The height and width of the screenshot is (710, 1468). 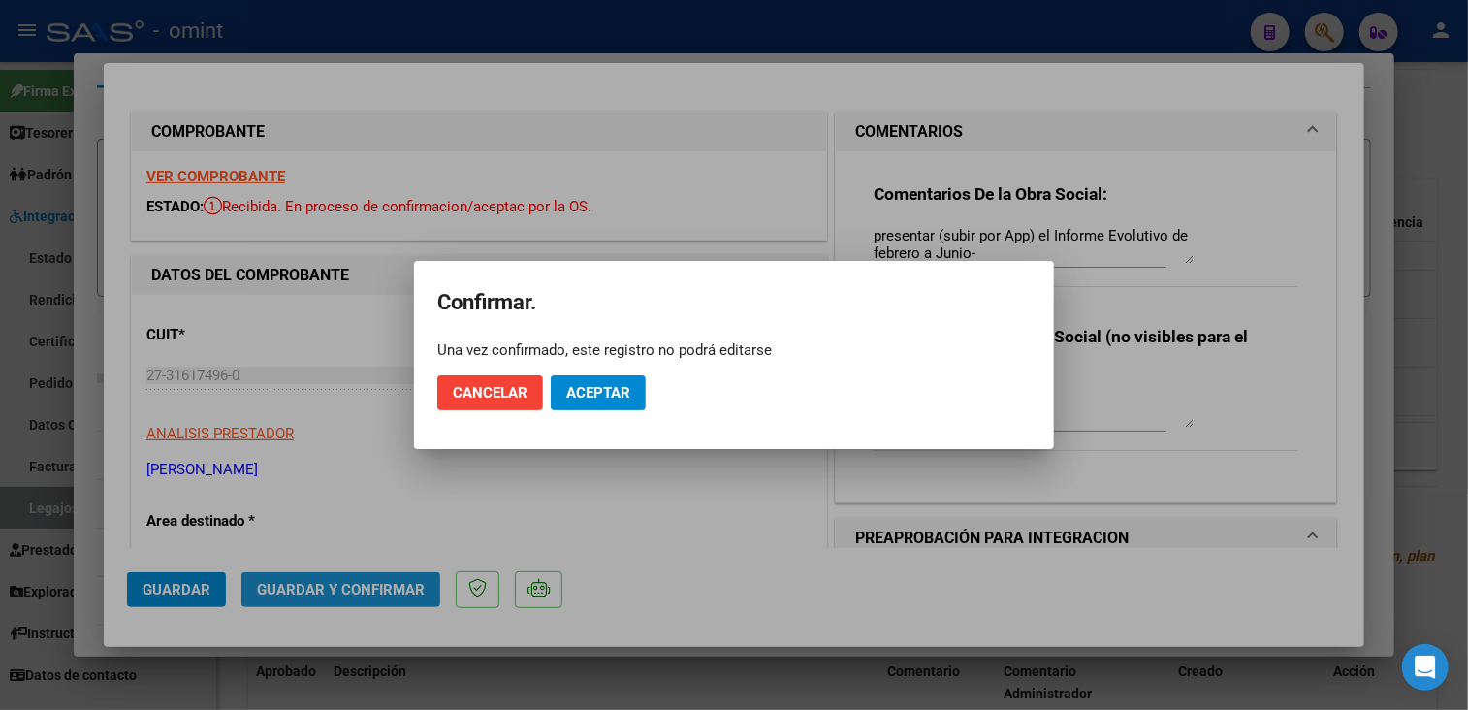 What do you see at coordinates (734, 350) in the screenshot?
I see `div: Una vez confirmado, este registro no podrá editarse` at bounding box center [734, 350].